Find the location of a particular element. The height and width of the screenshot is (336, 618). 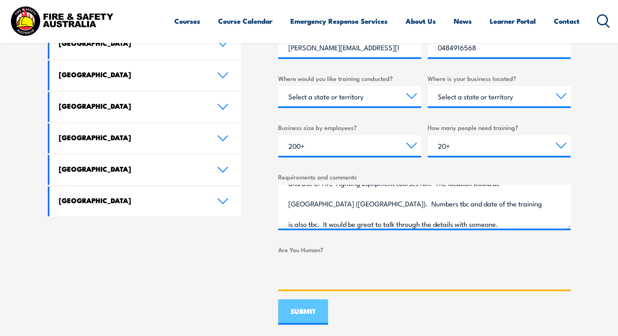

a: Learner Portal is located at coordinates (512, 21).